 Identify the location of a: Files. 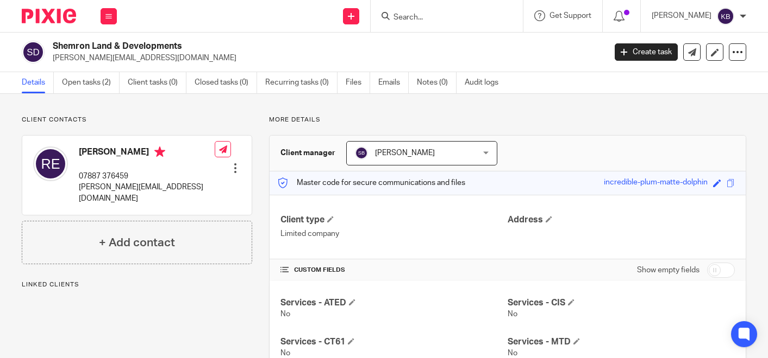
(357, 83).